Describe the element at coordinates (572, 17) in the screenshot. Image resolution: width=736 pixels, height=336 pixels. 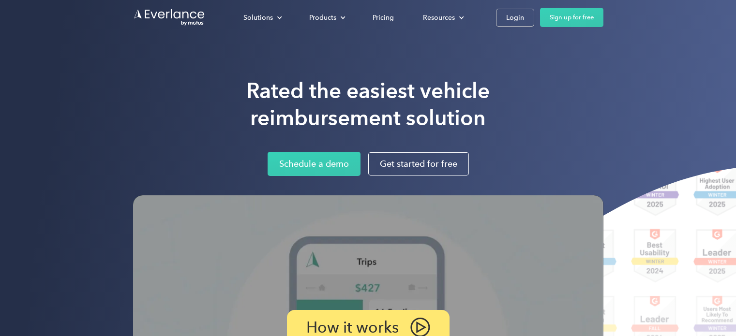
I see `a: Sign up for free` at that location.